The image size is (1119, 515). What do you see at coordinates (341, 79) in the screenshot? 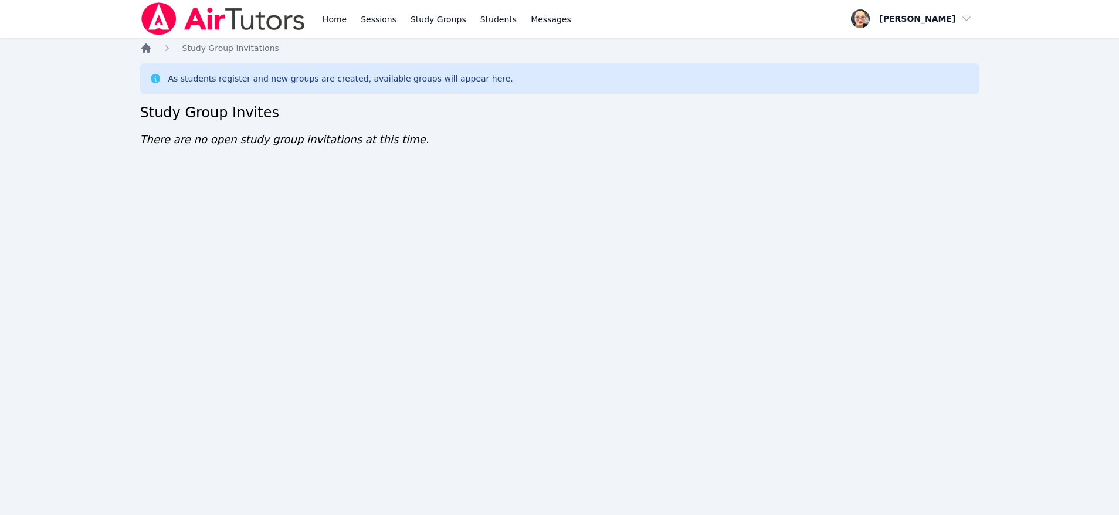
I see `div: As students register and new groups are created, available groups will appear here.` at bounding box center [341, 79].